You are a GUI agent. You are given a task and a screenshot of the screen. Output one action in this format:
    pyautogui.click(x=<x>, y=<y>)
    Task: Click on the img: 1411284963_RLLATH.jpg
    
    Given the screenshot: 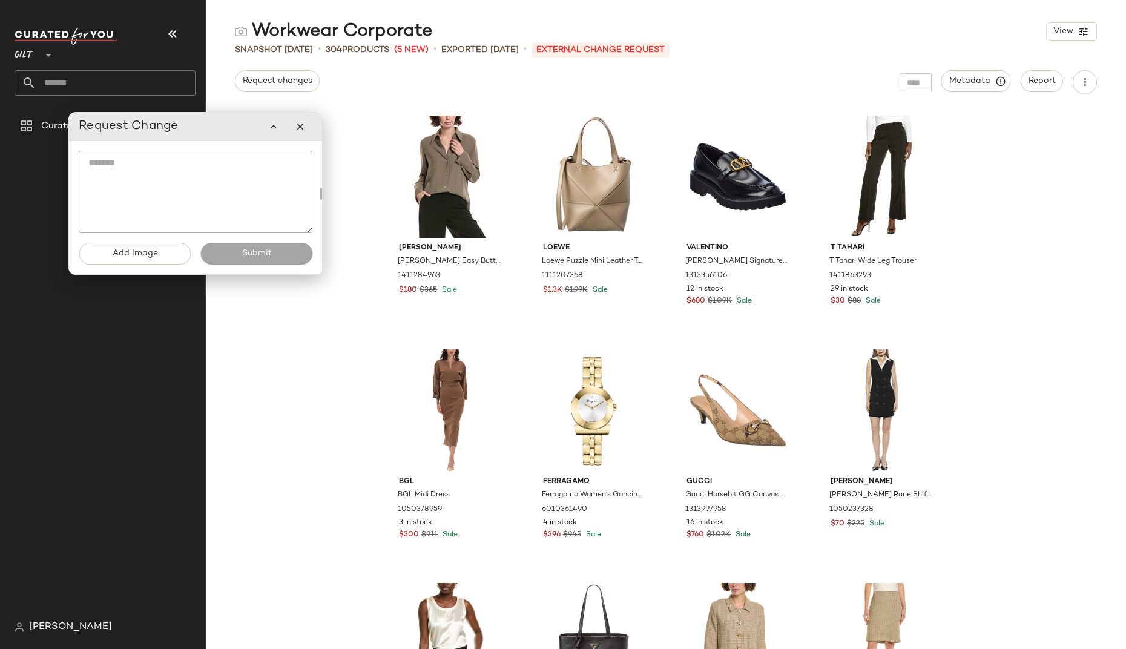 What is the action you would take?
    pyautogui.click(x=450, y=177)
    